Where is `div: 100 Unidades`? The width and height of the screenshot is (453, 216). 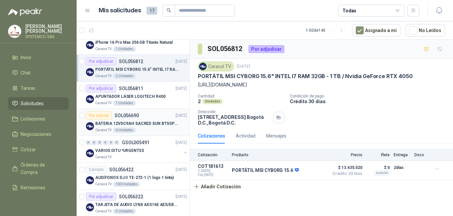 div: 100 Unidades is located at coordinates (126, 184).